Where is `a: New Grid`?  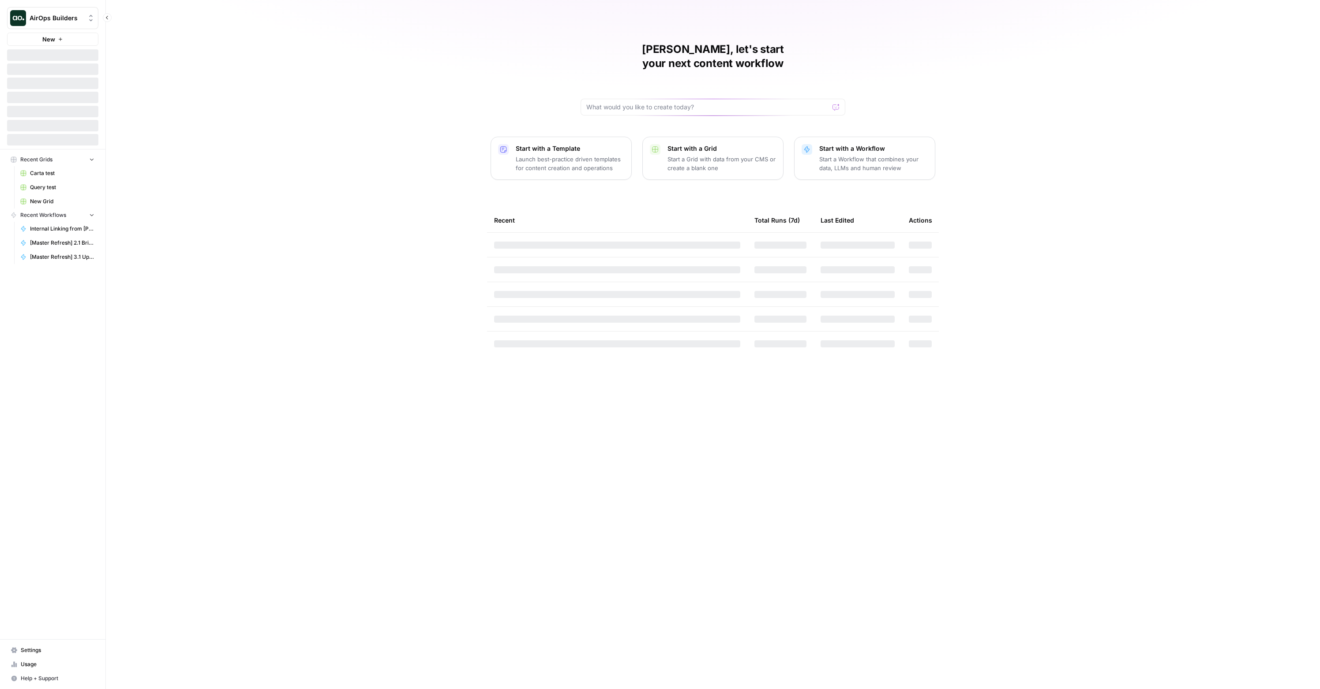 a: New Grid is located at coordinates (57, 202).